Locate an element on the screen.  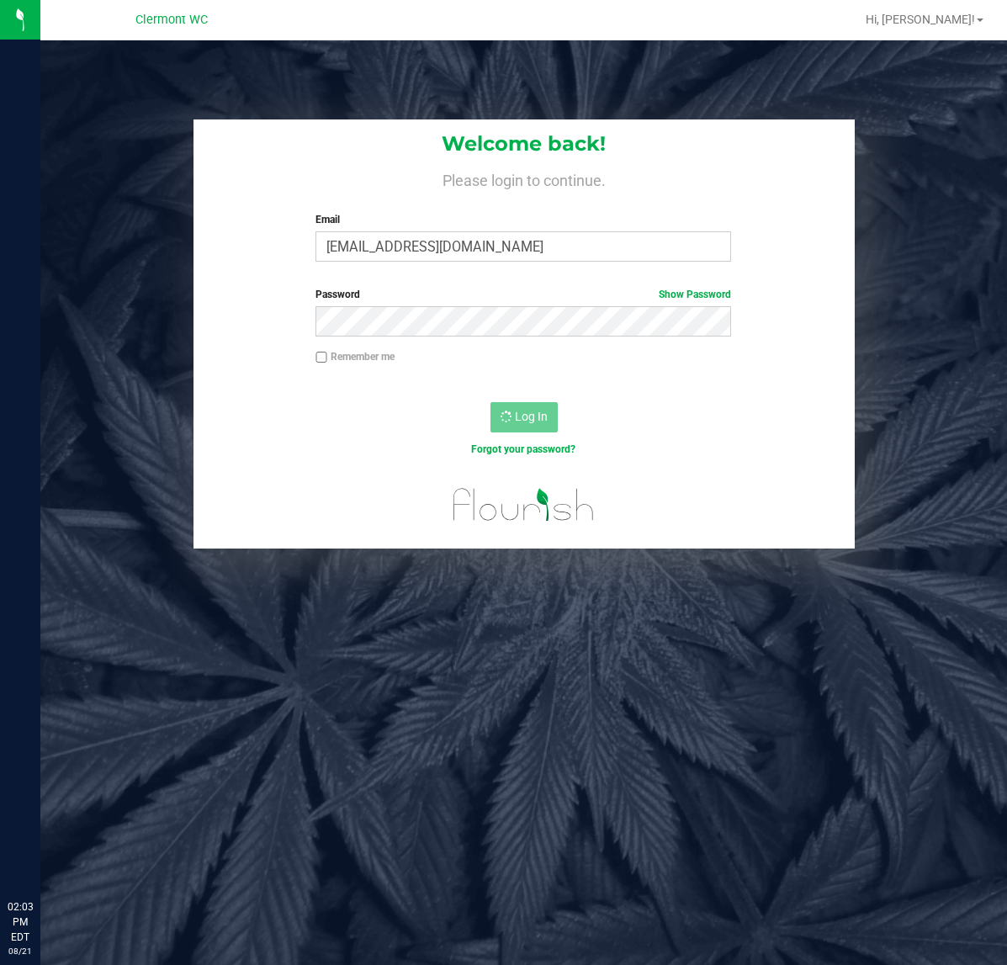
p: 02:03 PM EDT is located at coordinates (20, 922).